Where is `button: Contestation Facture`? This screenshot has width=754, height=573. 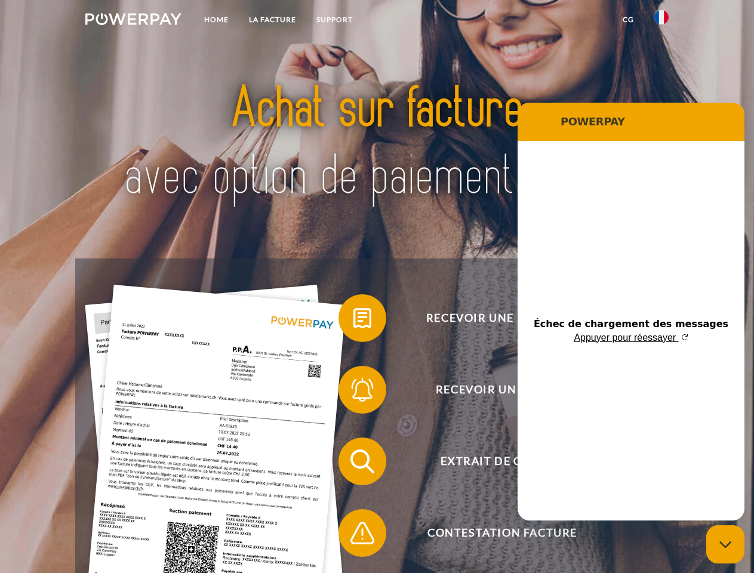 button: Contestation Facture is located at coordinates (494, 533).